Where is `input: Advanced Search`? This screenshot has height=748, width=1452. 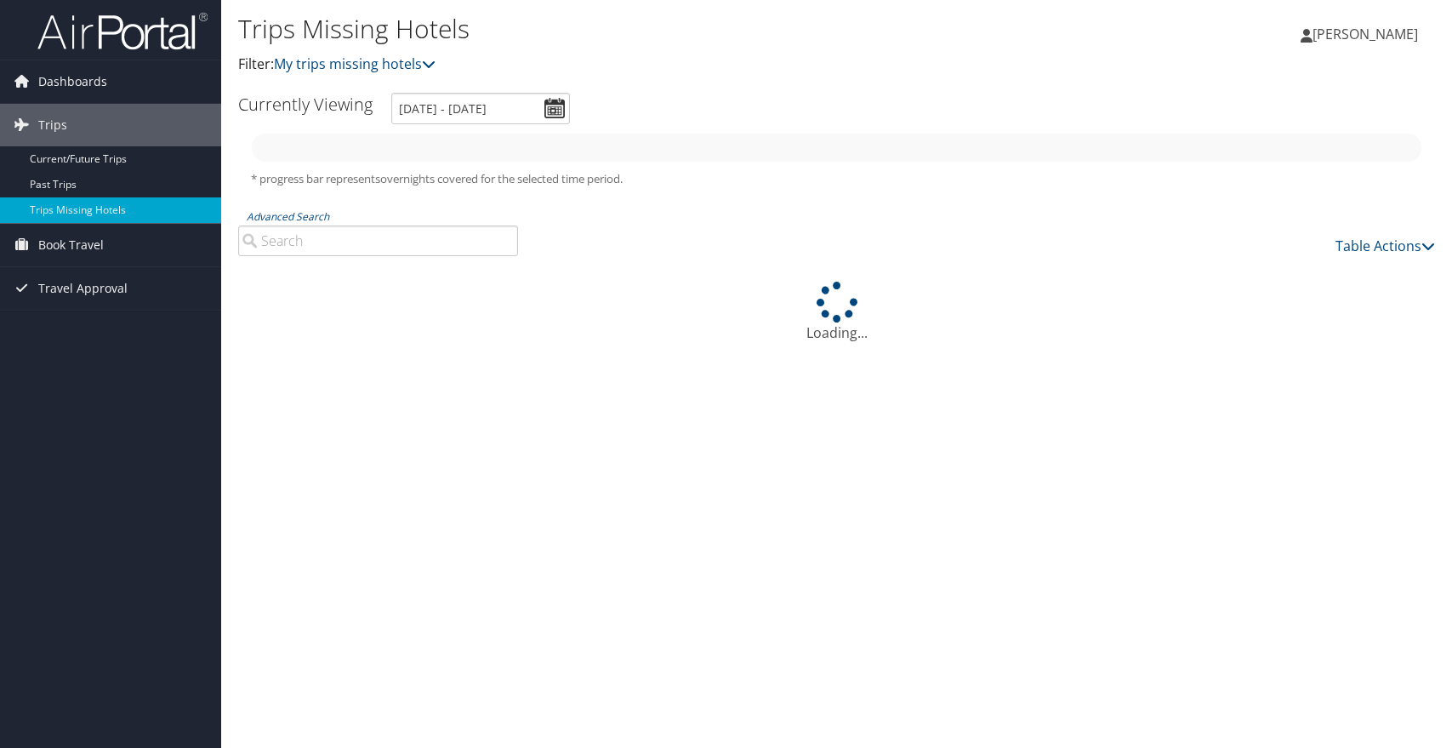 input: Advanced Search is located at coordinates (378, 241).